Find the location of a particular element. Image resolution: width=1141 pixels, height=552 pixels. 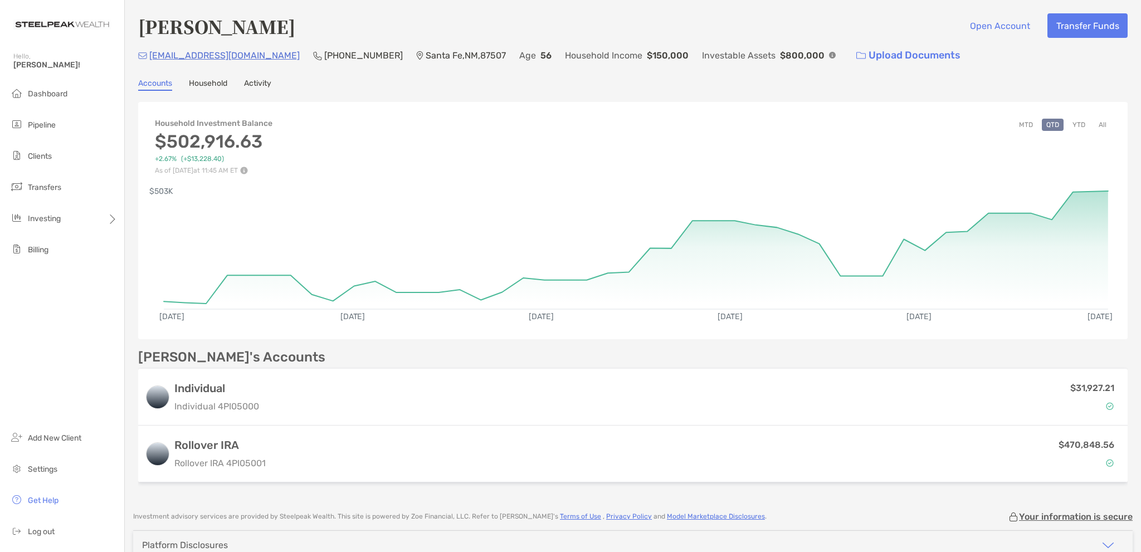

div: Platform Disclosures is located at coordinates (185, 545).